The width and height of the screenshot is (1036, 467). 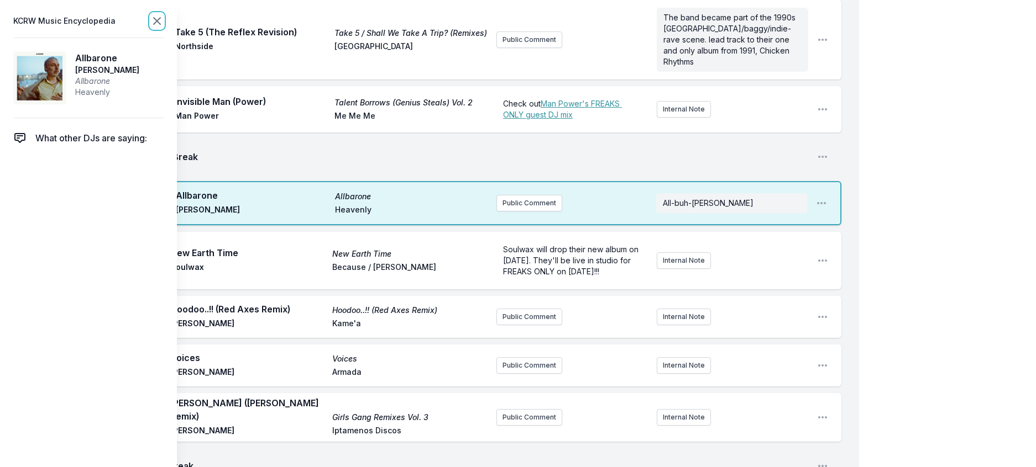 What do you see at coordinates (411, 103) in the screenshot?
I see `span: Talent Borrows (Genius Steals) Vol. 2` at bounding box center [411, 103].